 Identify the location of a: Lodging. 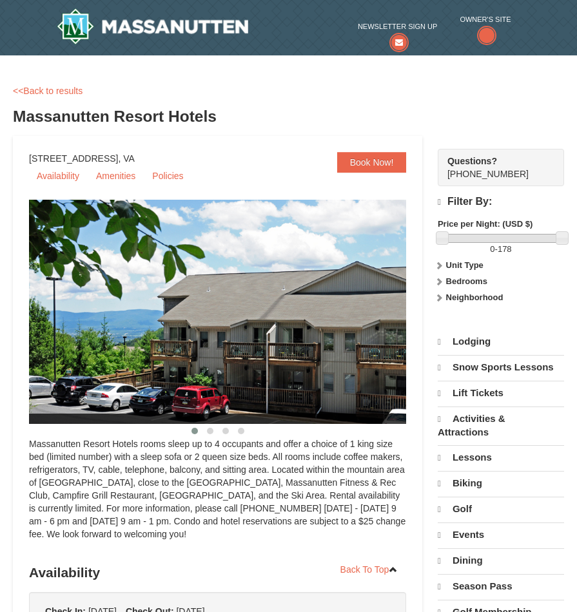
(501, 342).